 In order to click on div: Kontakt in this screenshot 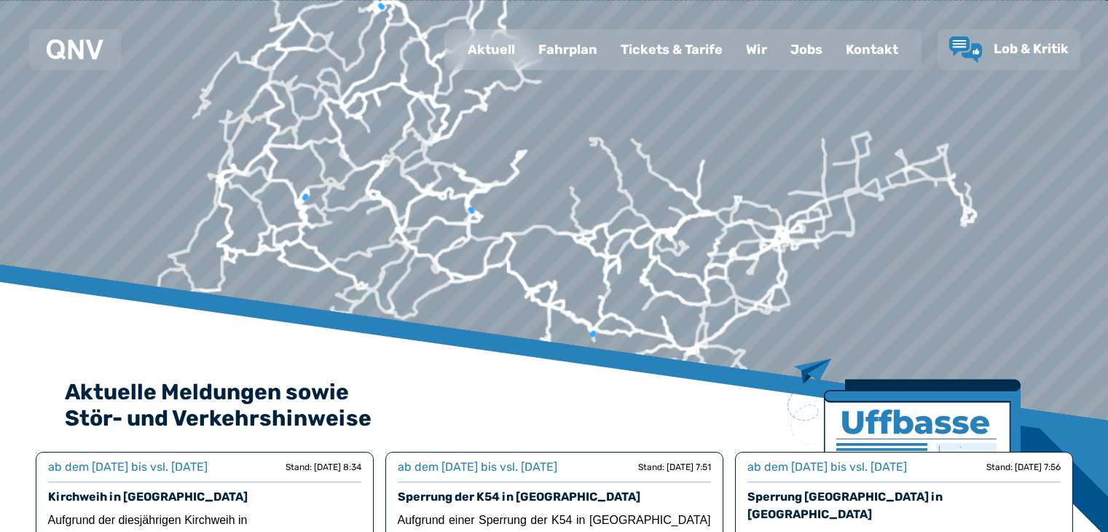, I will do `click(872, 50)`.